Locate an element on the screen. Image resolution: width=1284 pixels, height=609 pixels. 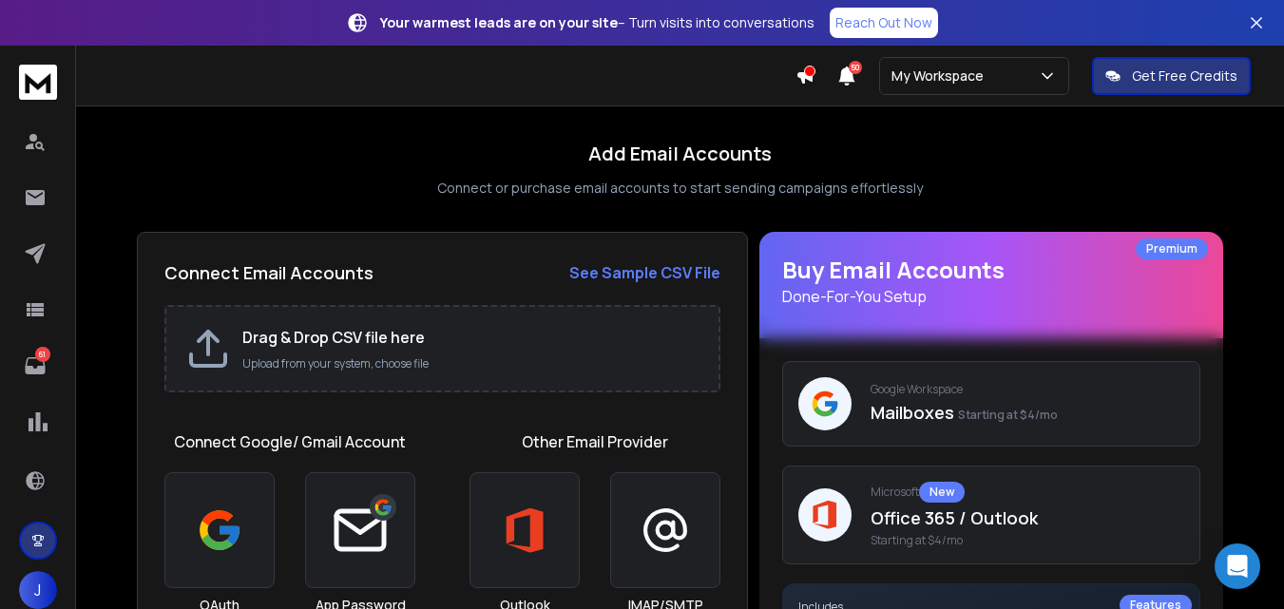
h1: Connect Google/ Gmail Account is located at coordinates (290, 442).